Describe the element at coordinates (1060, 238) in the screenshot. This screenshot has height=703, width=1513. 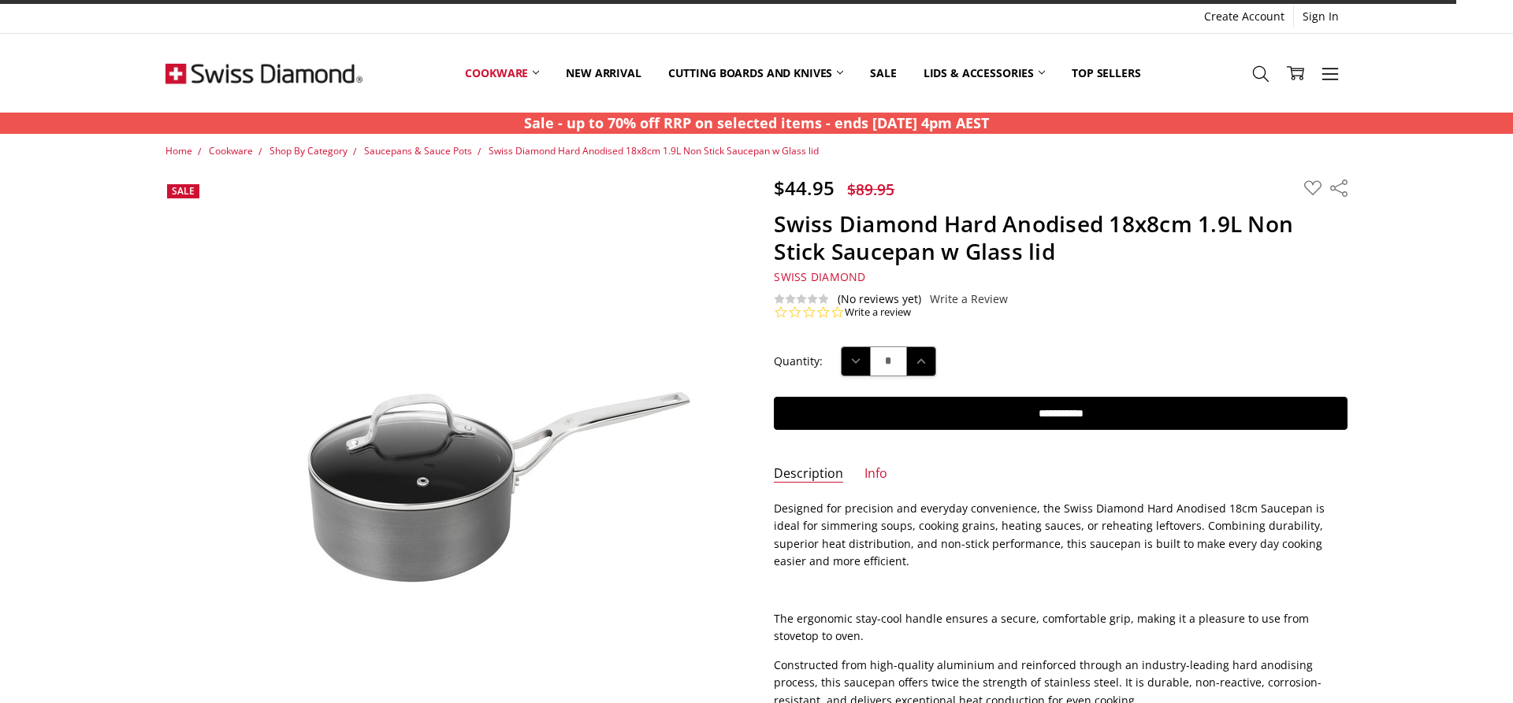
I see `h1: Swiss Diamond Hard Anodised 18x8cm 1.9L Non Stick Saucepan w Glass lid` at that location.